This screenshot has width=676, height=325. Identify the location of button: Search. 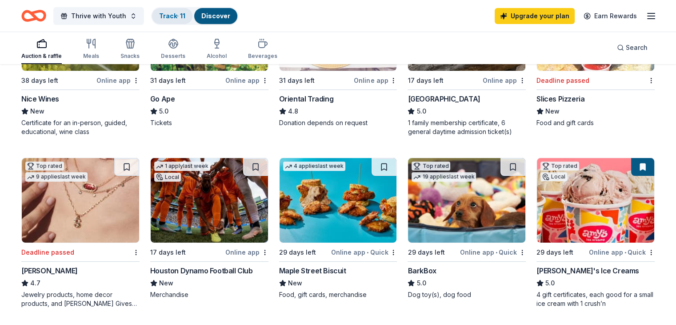
(632, 48).